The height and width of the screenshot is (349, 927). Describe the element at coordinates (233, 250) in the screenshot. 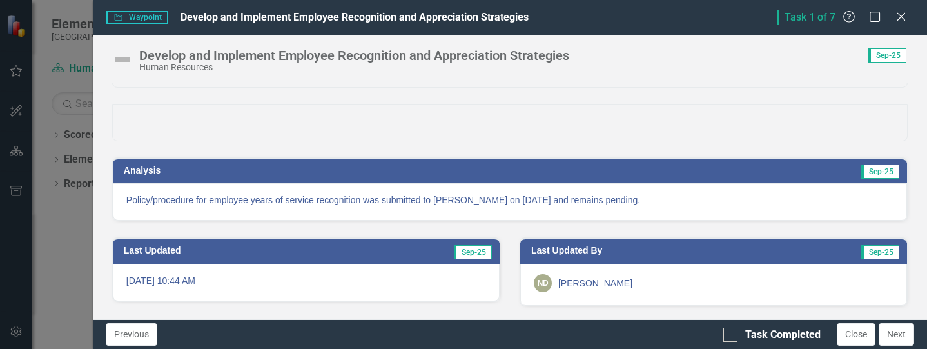

I see `h3: Last Updated` at that location.